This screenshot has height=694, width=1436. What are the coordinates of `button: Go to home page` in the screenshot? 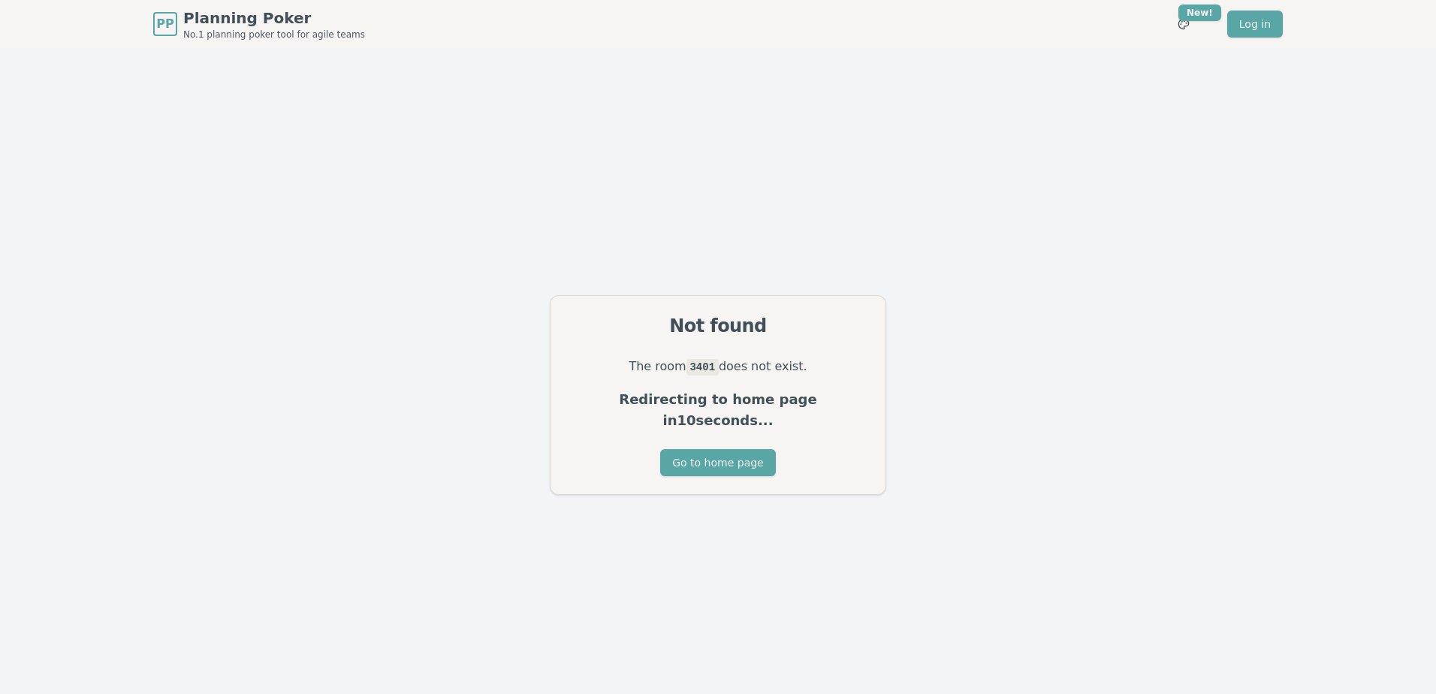 It's located at (717, 463).